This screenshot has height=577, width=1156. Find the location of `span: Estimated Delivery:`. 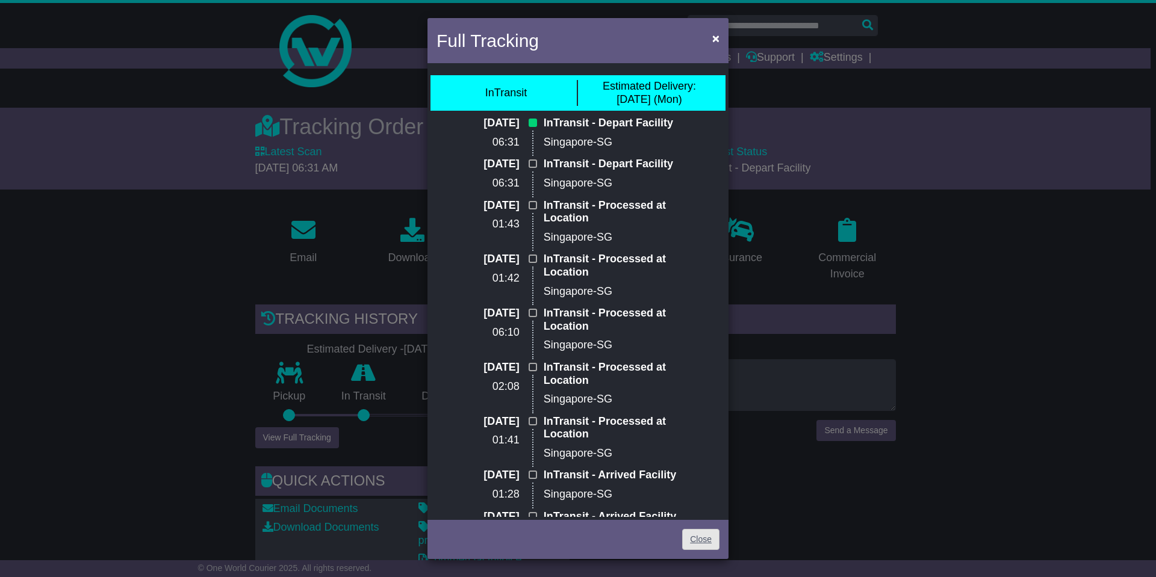

span: Estimated Delivery: is located at coordinates (649, 86).